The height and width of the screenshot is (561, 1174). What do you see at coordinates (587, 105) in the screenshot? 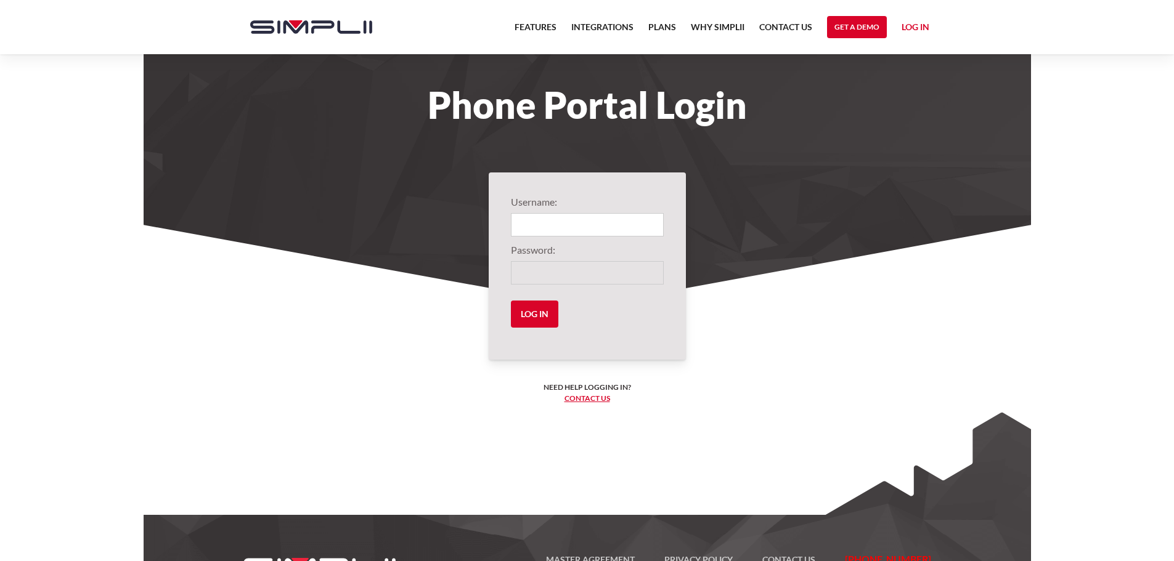
I see `h1: Phone Portal Login` at bounding box center [587, 105].